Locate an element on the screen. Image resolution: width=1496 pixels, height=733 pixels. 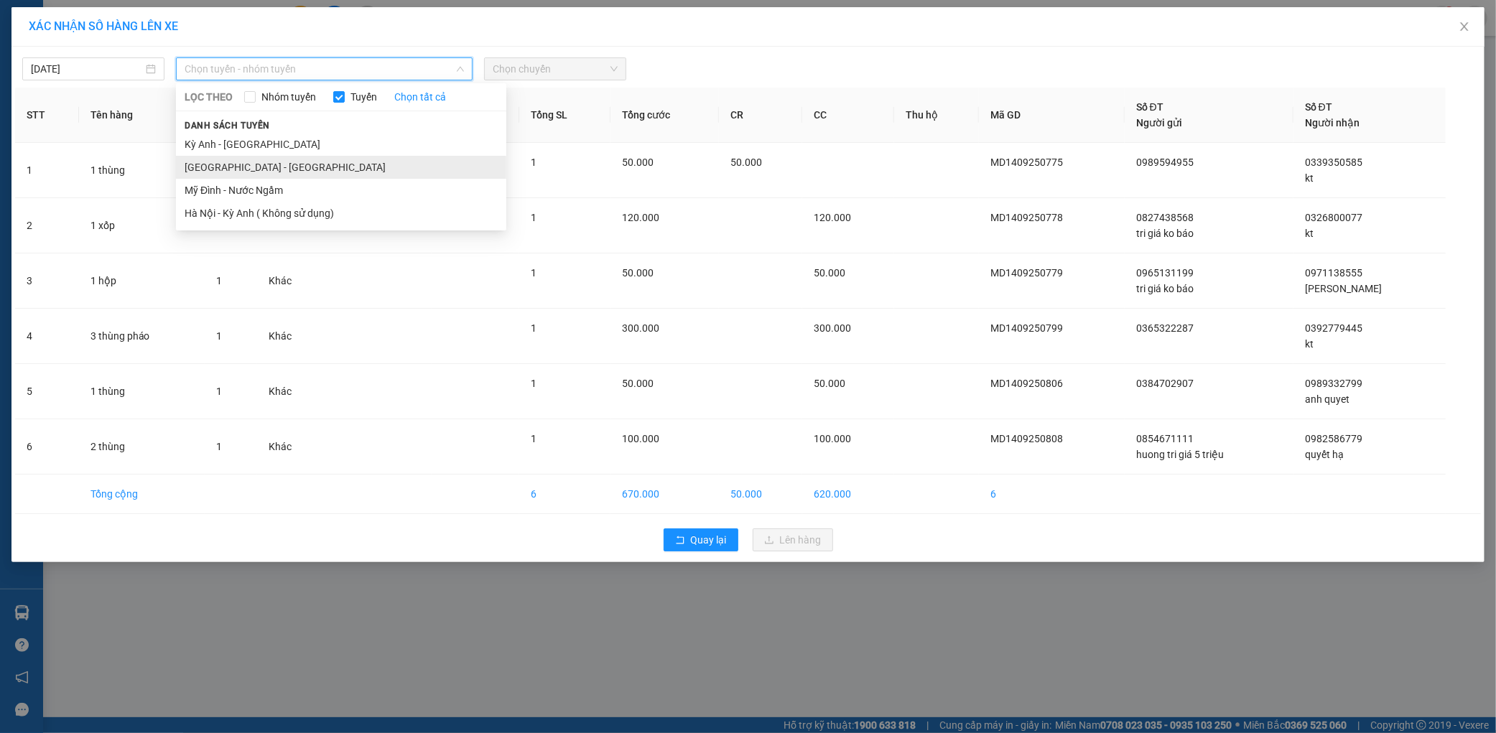
span: 0971138555 is located at coordinates (1334, 273).